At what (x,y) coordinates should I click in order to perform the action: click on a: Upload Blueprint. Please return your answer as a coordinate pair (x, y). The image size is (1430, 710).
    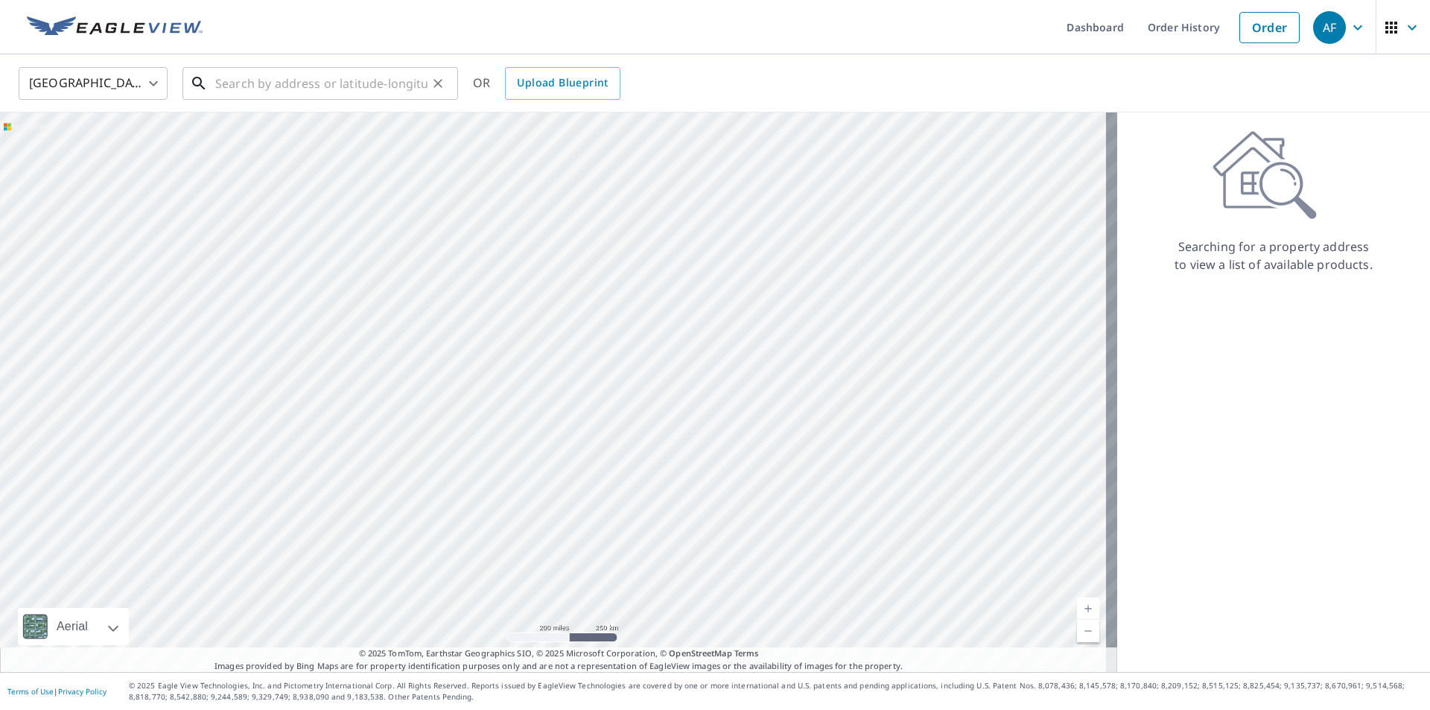
    Looking at the image, I should click on (562, 83).